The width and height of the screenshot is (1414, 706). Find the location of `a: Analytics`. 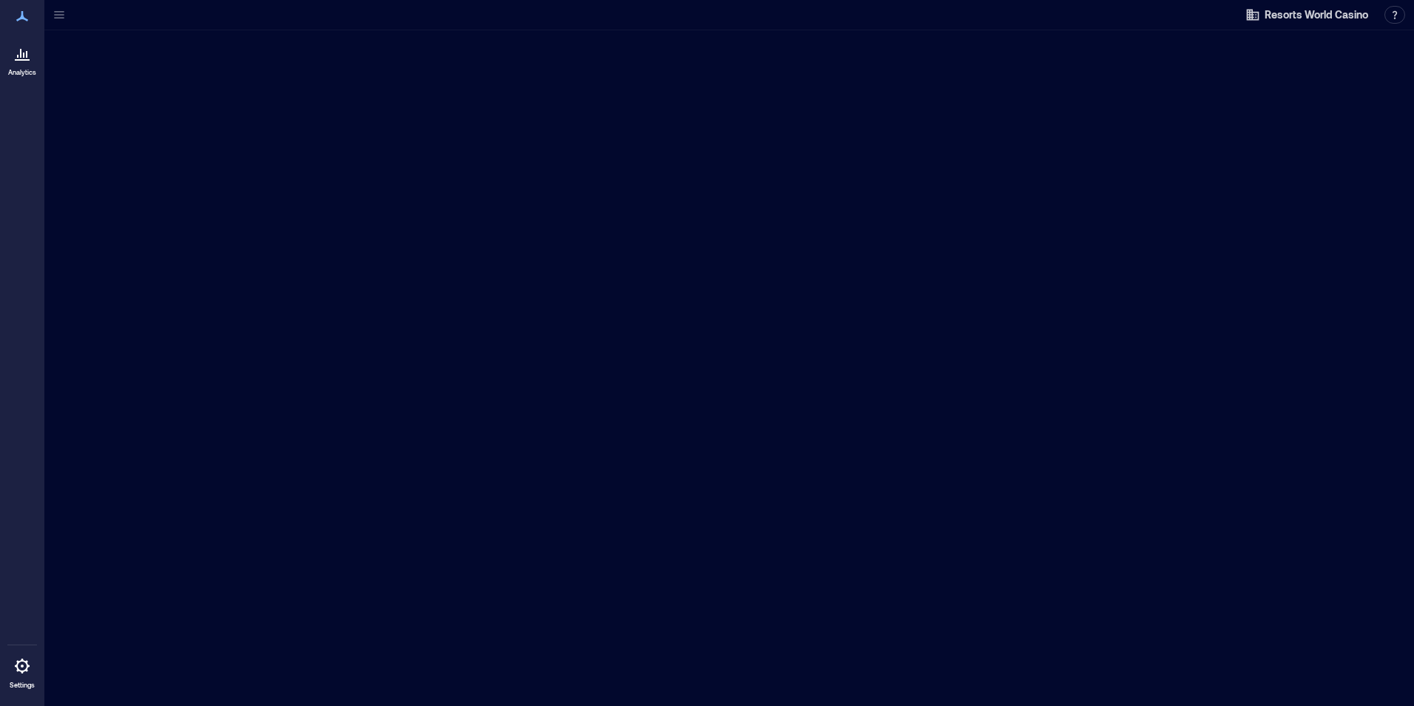

a: Analytics is located at coordinates (22, 58).